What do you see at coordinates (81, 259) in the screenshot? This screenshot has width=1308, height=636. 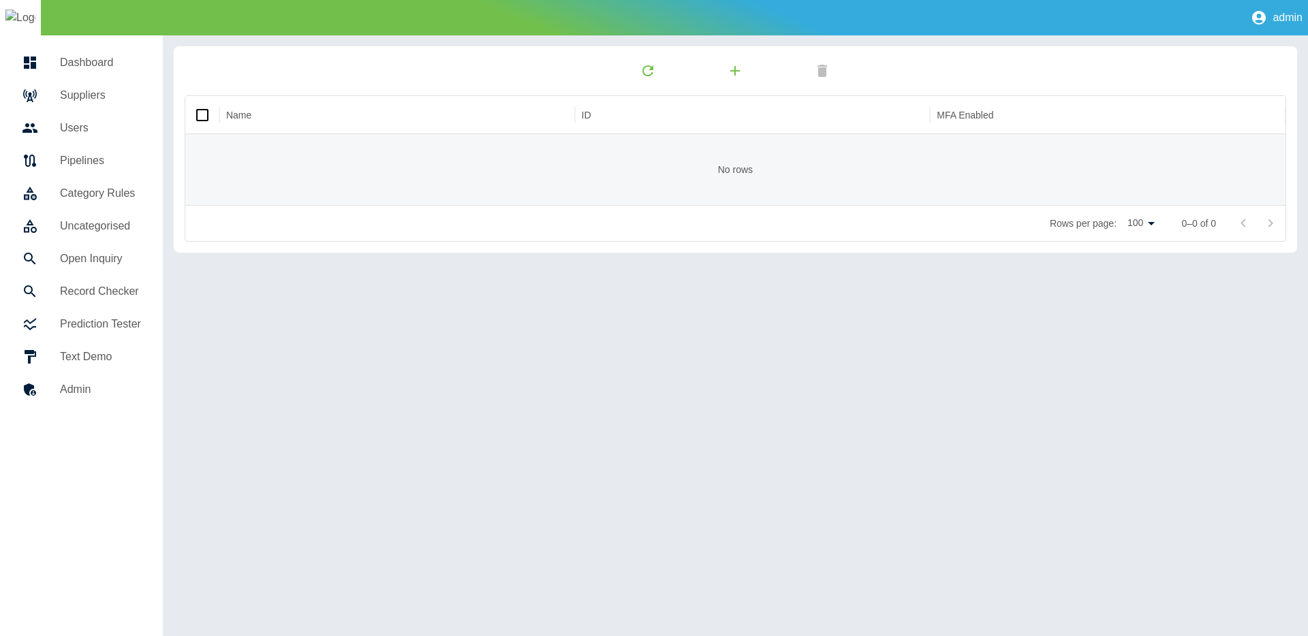 I see `a: Open Inquiry` at bounding box center [81, 259].